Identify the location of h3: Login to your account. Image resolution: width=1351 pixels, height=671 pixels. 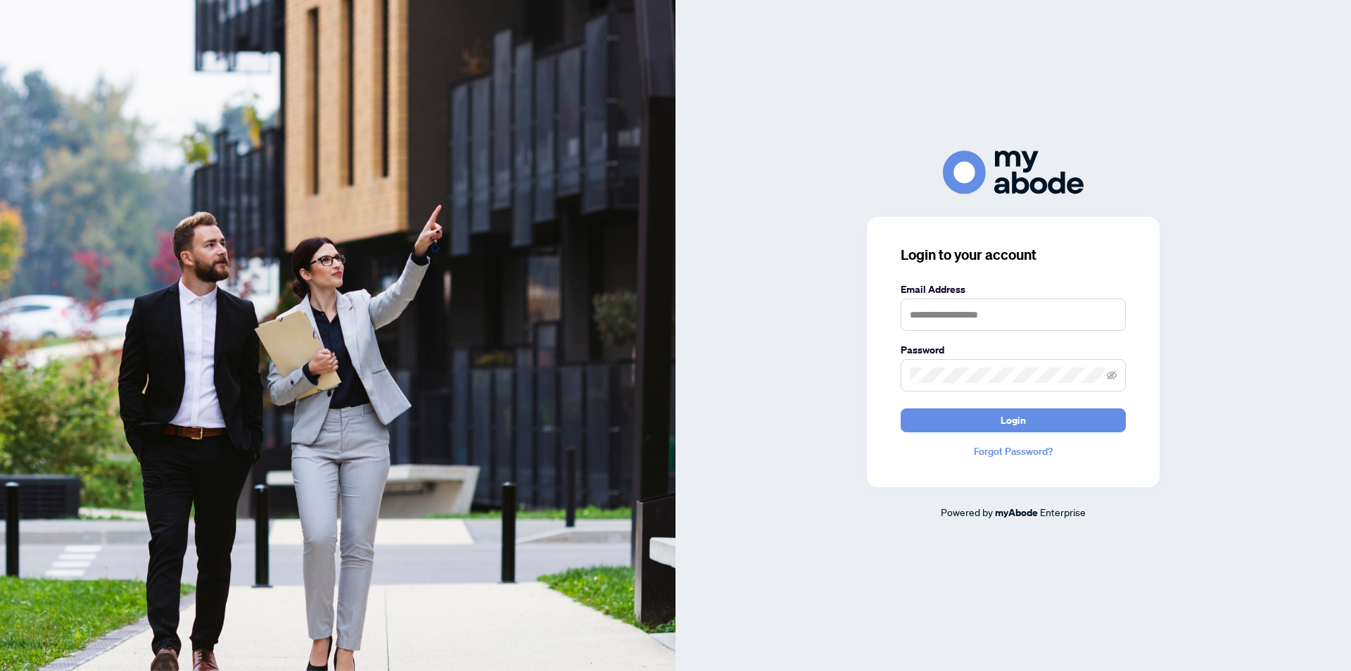
(1013, 255).